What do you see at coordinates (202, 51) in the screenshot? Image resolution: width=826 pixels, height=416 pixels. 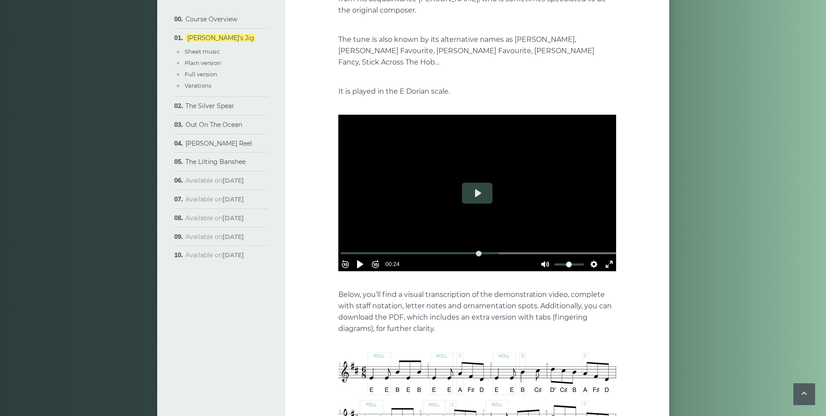 I see `a: Sheet music` at bounding box center [202, 51].